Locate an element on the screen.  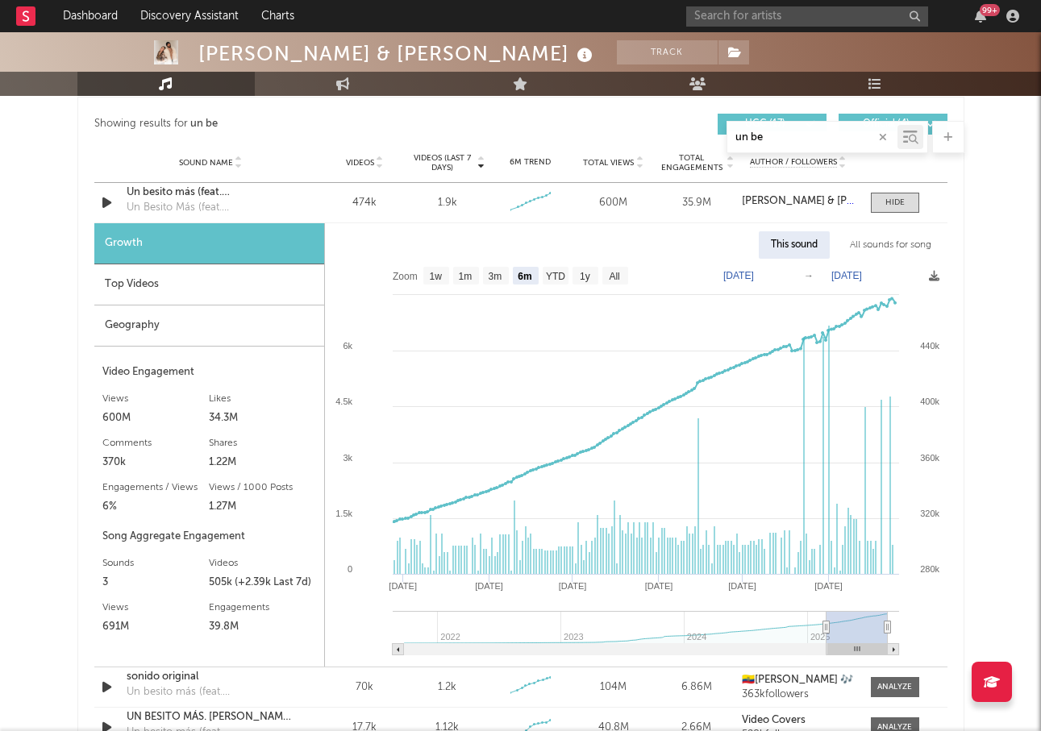
div: Comments is located at coordinates (156, 443).